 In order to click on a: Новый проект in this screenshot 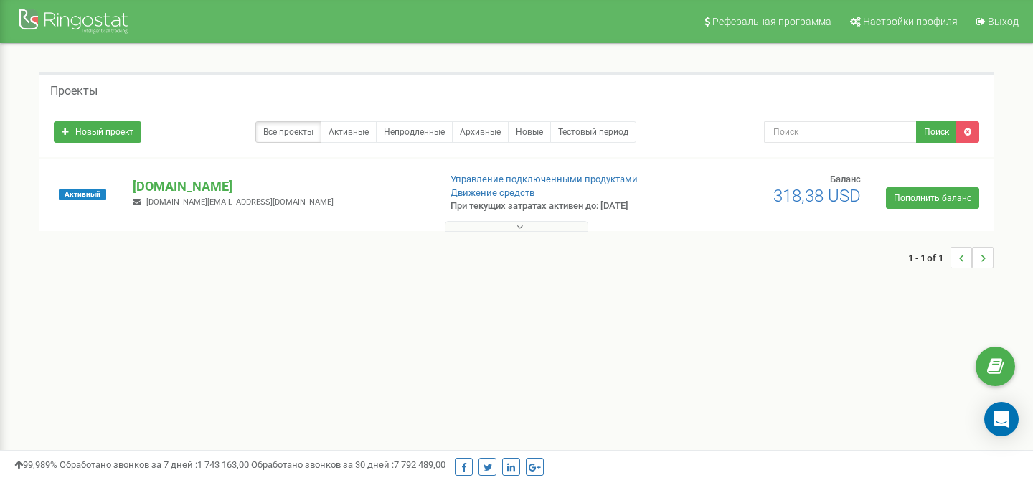, I will do `click(98, 132)`.